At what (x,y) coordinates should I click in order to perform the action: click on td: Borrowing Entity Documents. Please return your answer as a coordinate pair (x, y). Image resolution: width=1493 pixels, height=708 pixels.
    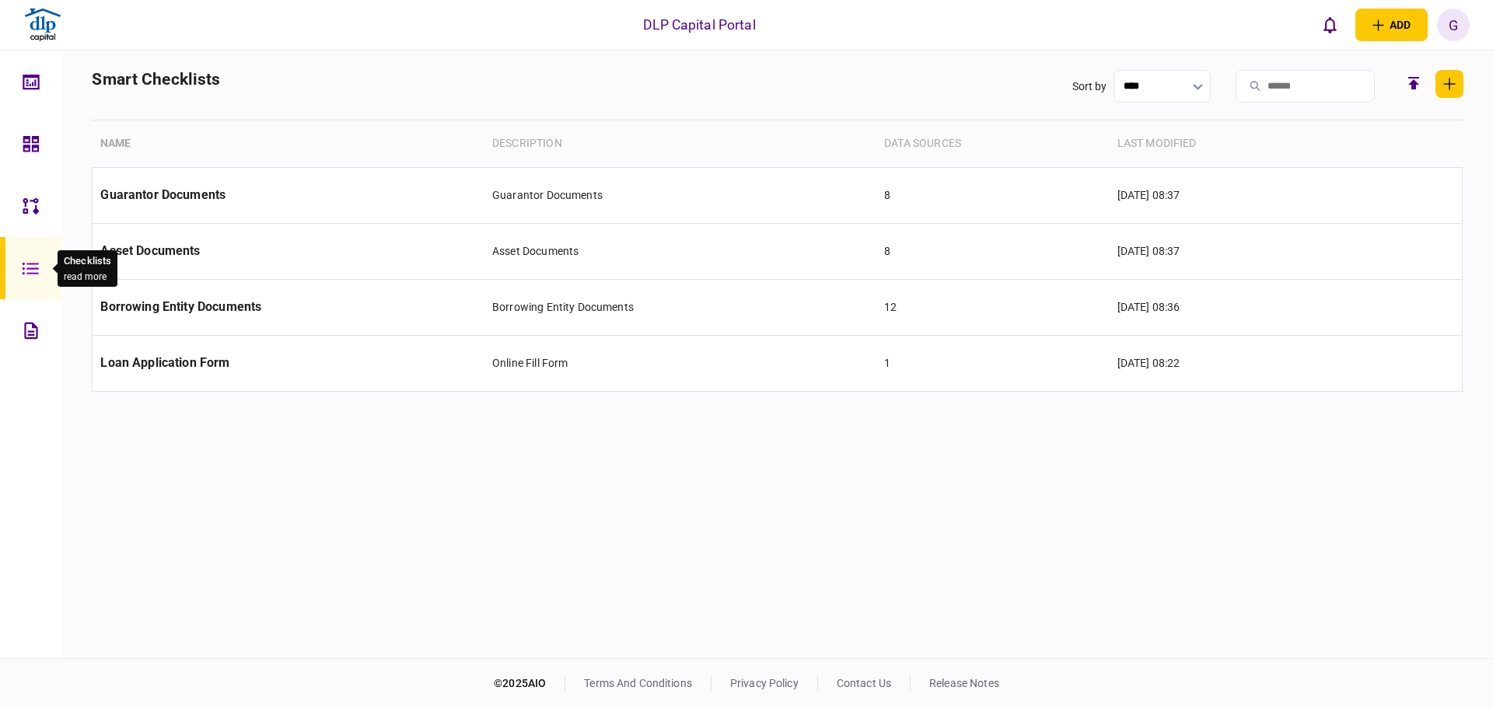
    Looking at the image, I should click on (680, 307).